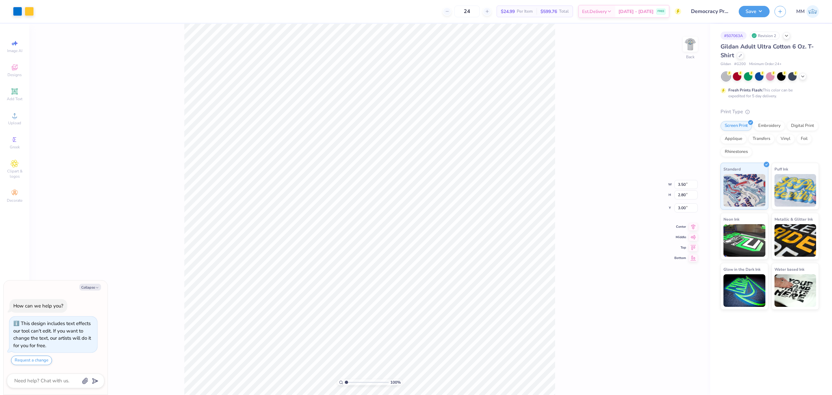 This screenshot has width=832, height=395. What do you see at coordinates (781, 169) in the screenshot?
I see `span: Puff Ink` at bounding box center [781, 169].